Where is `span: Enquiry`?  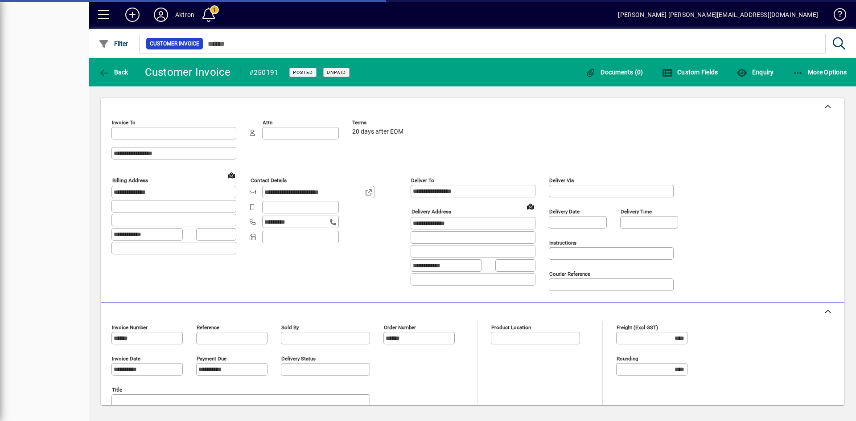
span: Enquiry is located at coordinates (755, 72).